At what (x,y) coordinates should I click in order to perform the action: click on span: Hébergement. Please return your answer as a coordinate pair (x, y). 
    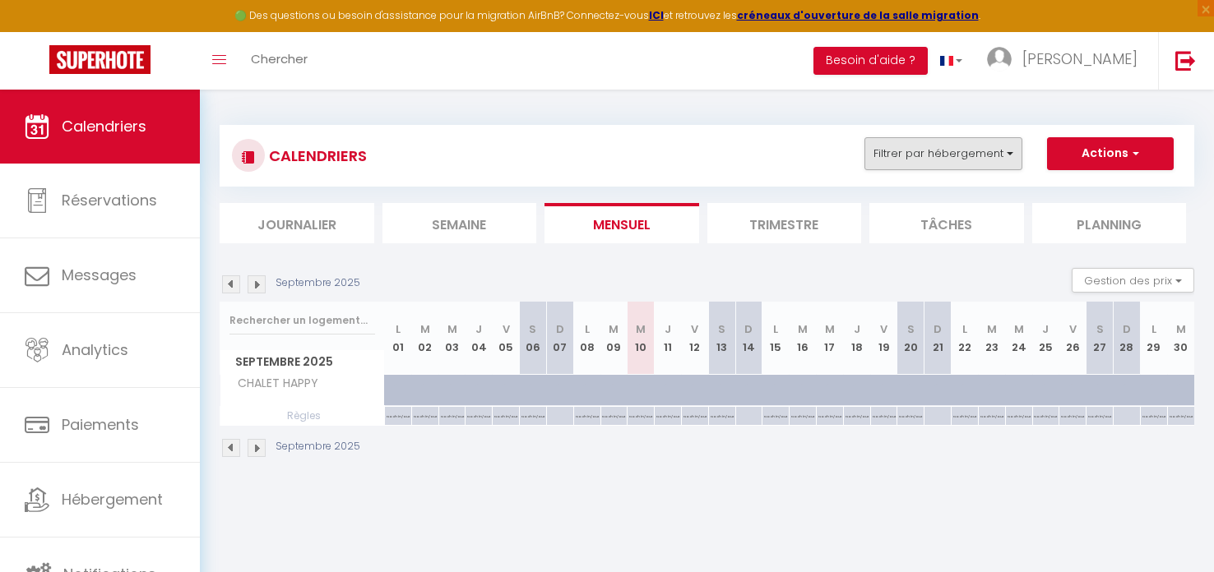
    Looking at the image, I should click on (112, 499).